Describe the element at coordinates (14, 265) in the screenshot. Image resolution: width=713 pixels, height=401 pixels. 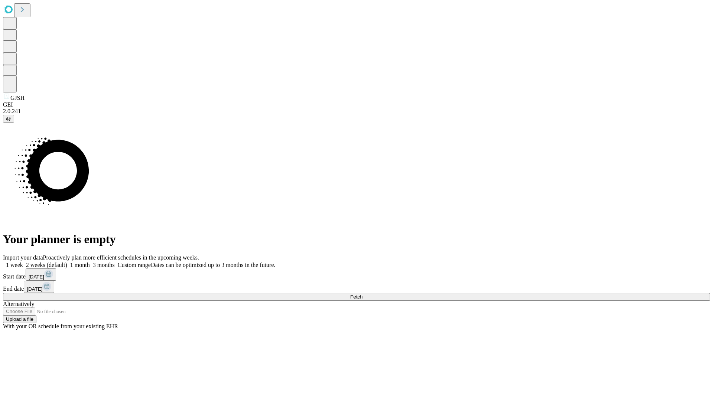
I see `span: 1 week` at that location.